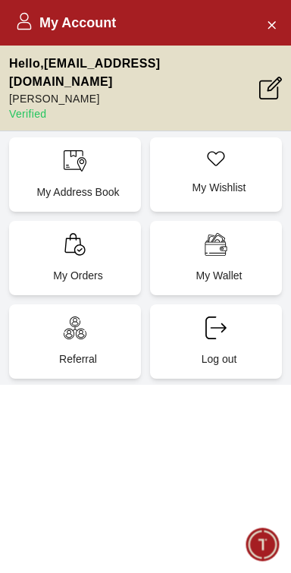 Image resolution: width=291 pixels, height=573 pixels. What do you see at coordinates (219, 187) in the screenshot?
I see `p: My Wishlist` at bounding box center [219, 187].